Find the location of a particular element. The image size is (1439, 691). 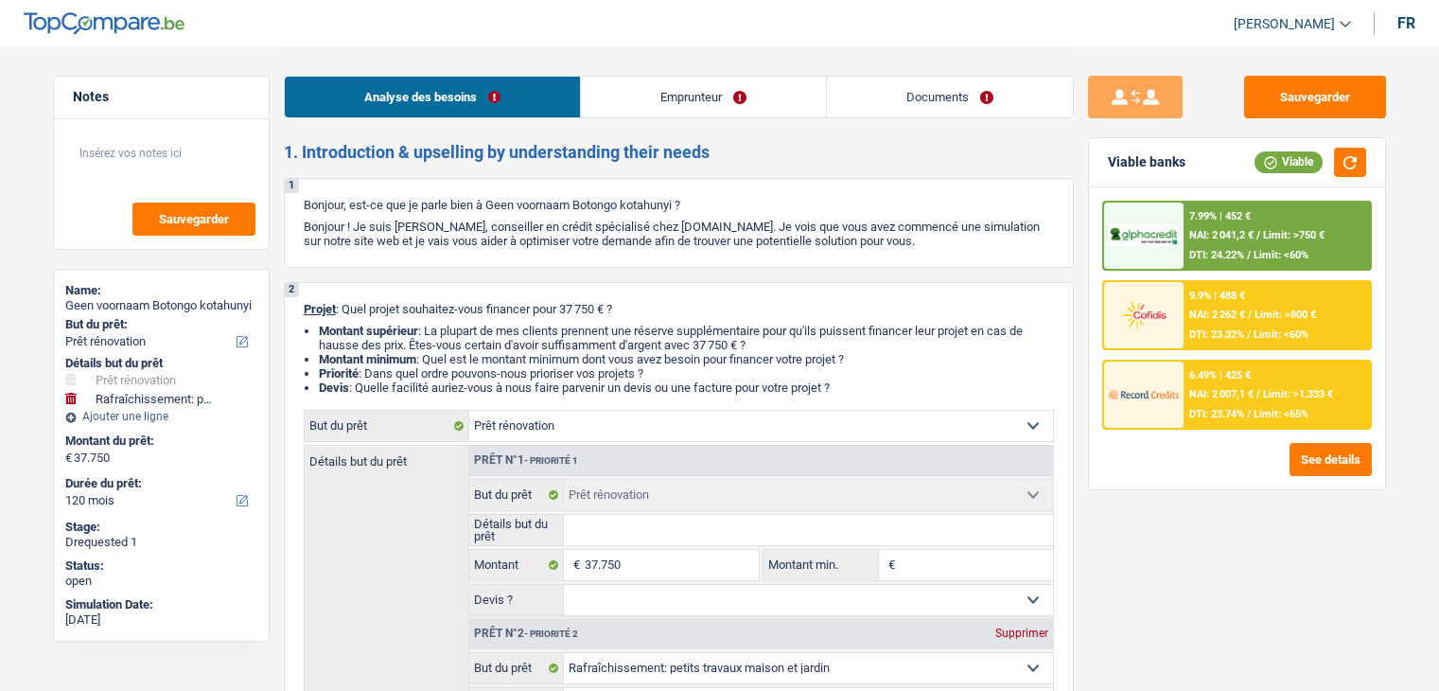

span: DTI: 23.74% is located at coordinates (1217, 413).